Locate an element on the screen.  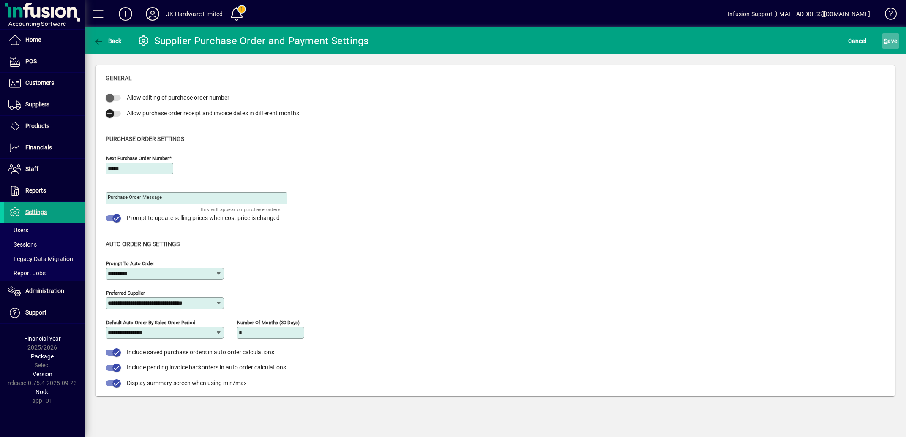
a: Administration is located at coordinates (44, 291).